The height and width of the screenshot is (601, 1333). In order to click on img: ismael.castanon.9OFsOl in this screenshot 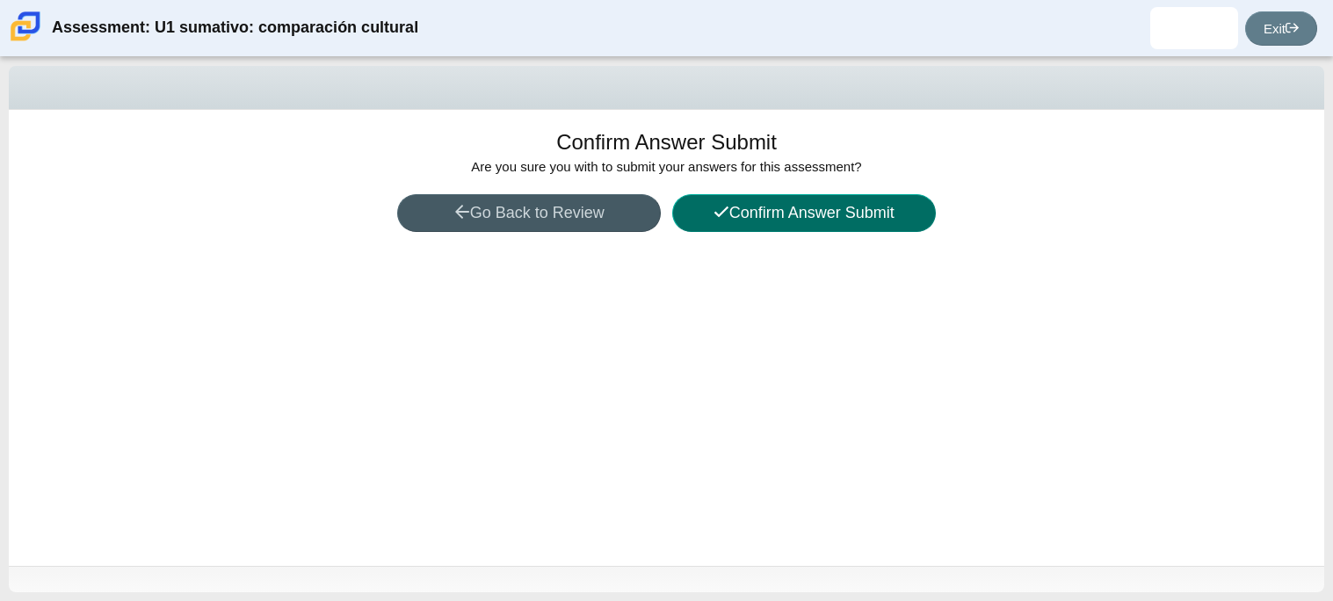, I will do `click(1195, 28)`.